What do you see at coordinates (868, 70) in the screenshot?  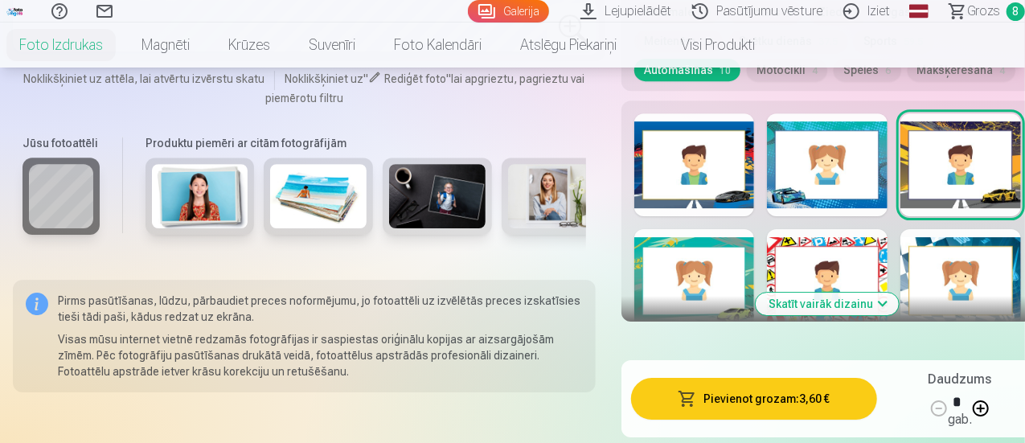 I see `button: Spēles6` at bounding box center [868, 70].